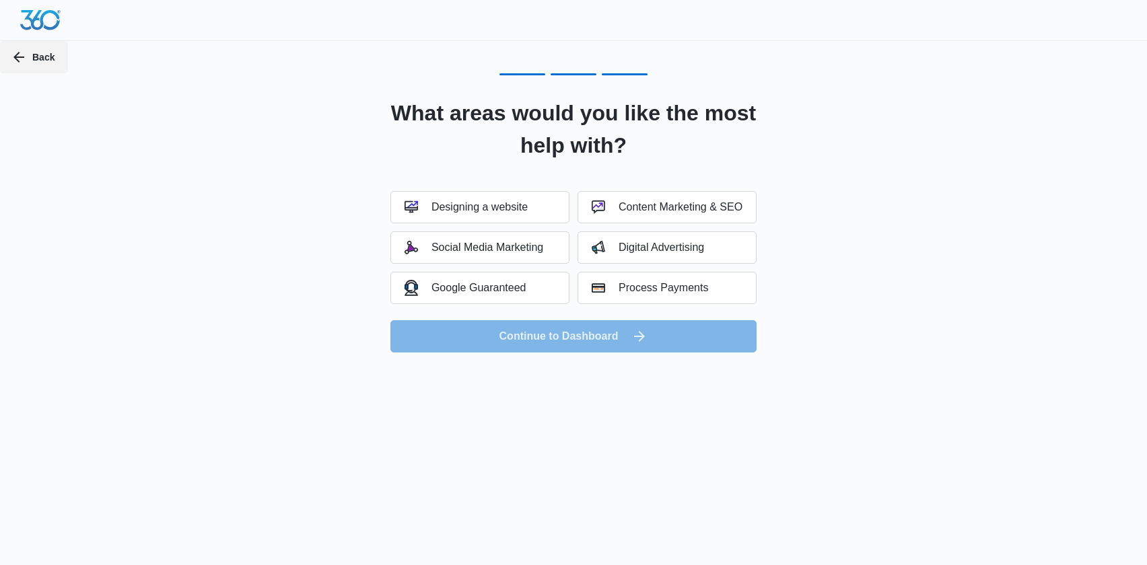 The width and height of the screenshot is (1147, 565). Describe the element at coordinates (667, 248) in the screenshot. I see `button: Digital Advertising` at that location.